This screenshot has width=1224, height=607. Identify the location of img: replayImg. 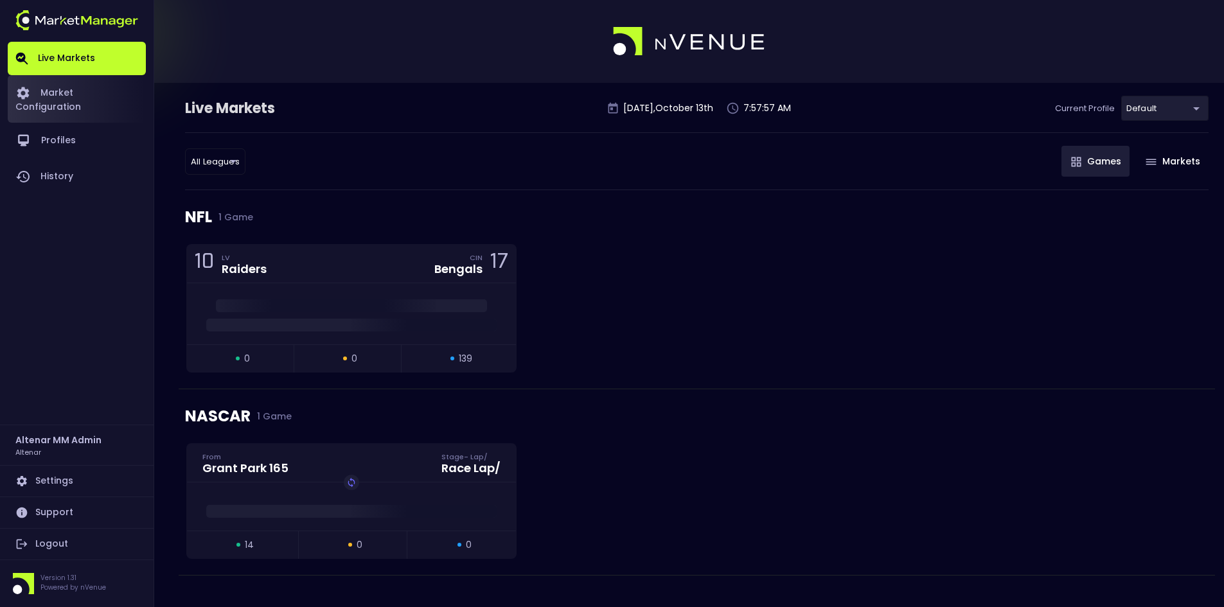
(352, 483).